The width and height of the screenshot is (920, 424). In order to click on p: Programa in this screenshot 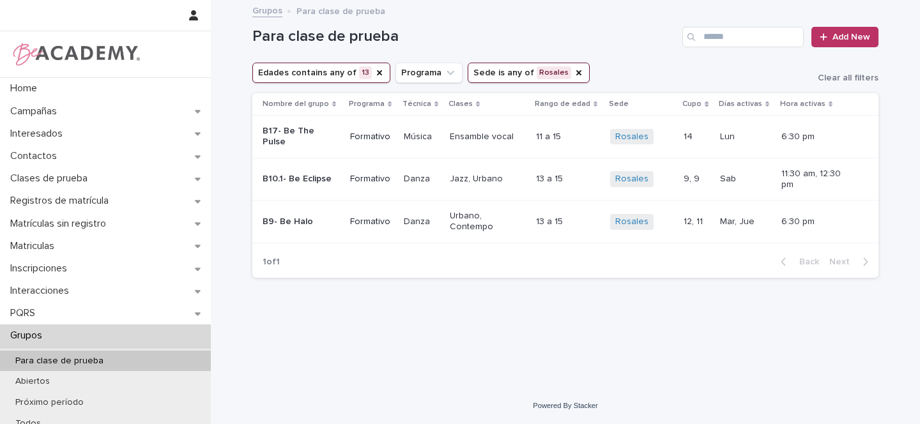, I will do `click(367, 104)`.